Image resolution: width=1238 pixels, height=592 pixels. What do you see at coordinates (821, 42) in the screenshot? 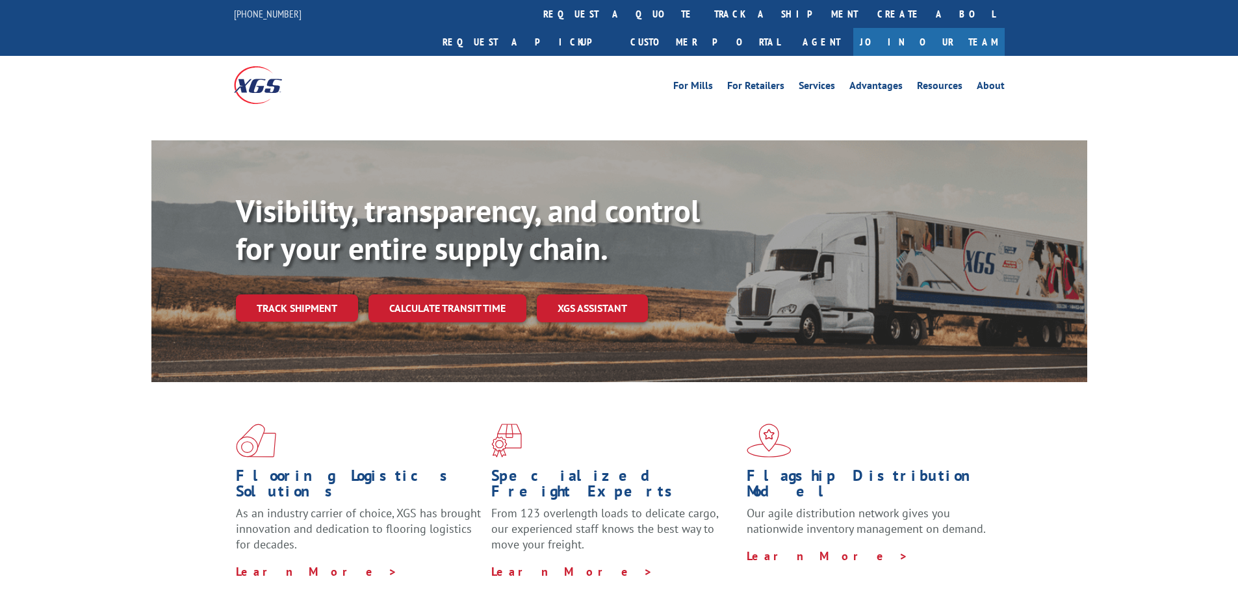
I see `a: Agent` at bounding box center [821, 42].